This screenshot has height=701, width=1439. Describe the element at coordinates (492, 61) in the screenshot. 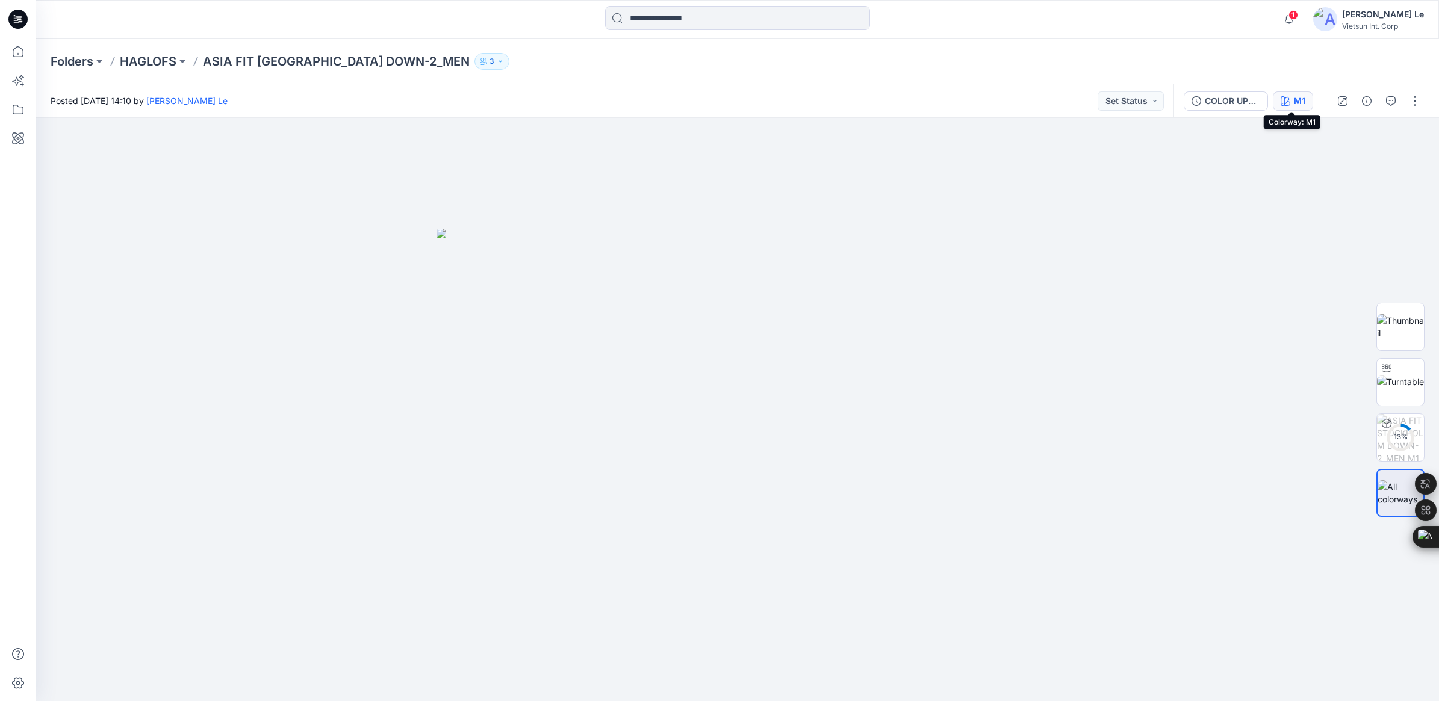

I see `p: 3` at that location.